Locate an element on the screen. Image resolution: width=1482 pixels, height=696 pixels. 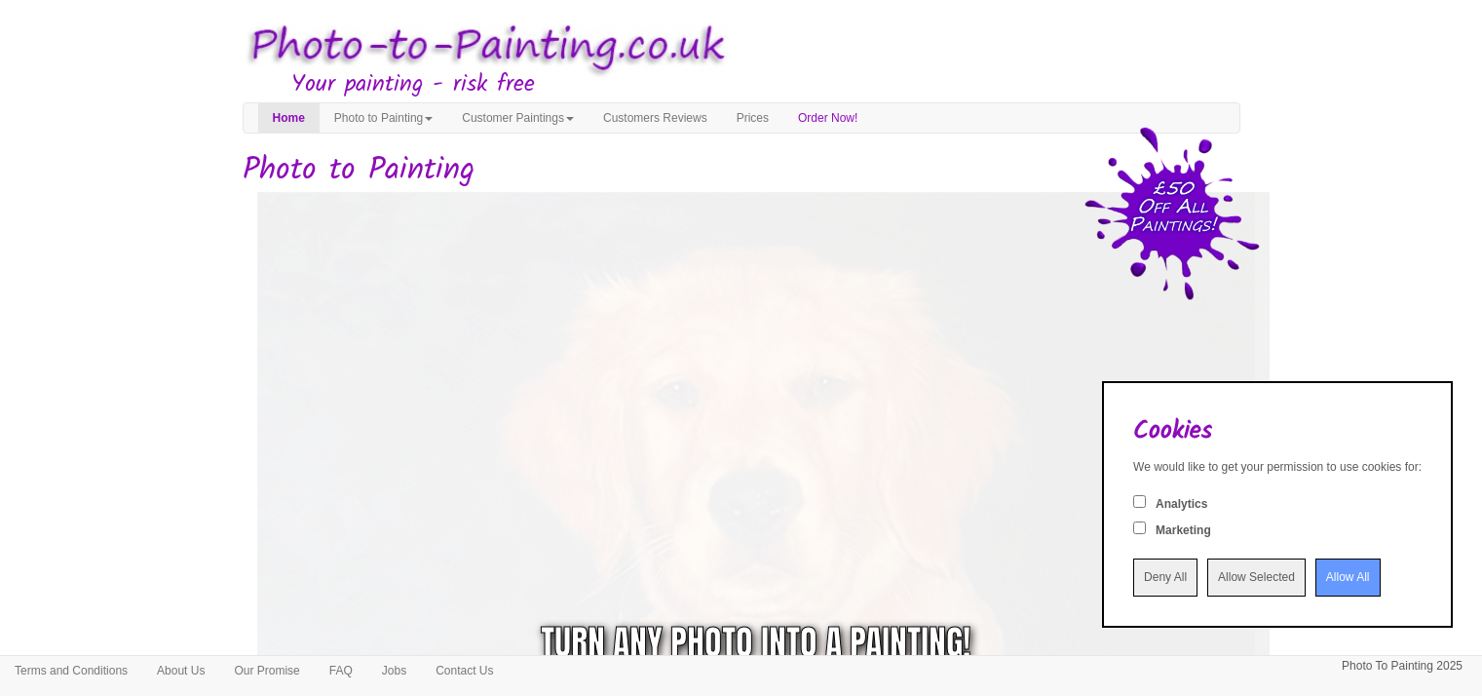
a: Home is located at coordinates (288, 118).